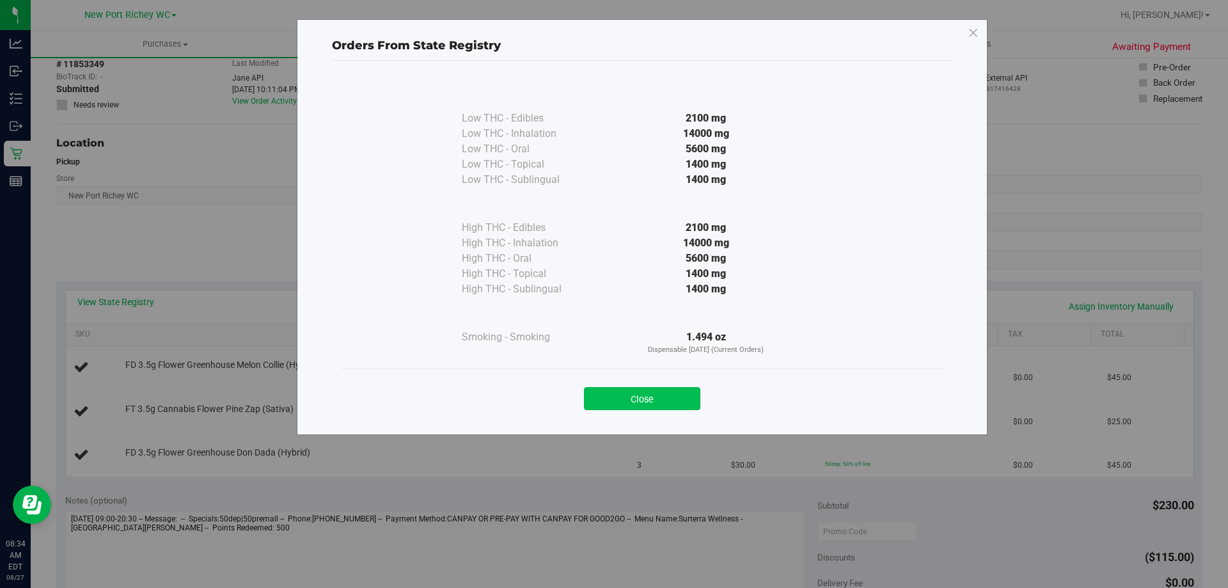  What do you see at coordinates (642, 398) in the screenshot?
I see `button: Close` at bounding box center [642, 398].